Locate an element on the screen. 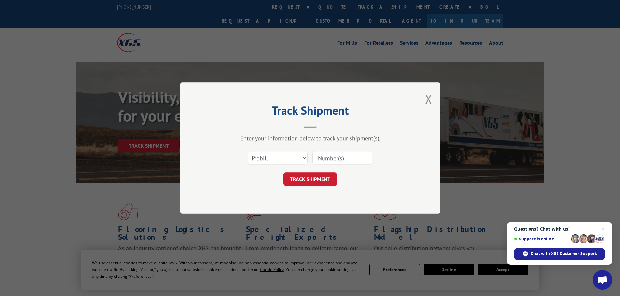  div: Chat with XGS Customer Support is located at coordinates (559, 254).